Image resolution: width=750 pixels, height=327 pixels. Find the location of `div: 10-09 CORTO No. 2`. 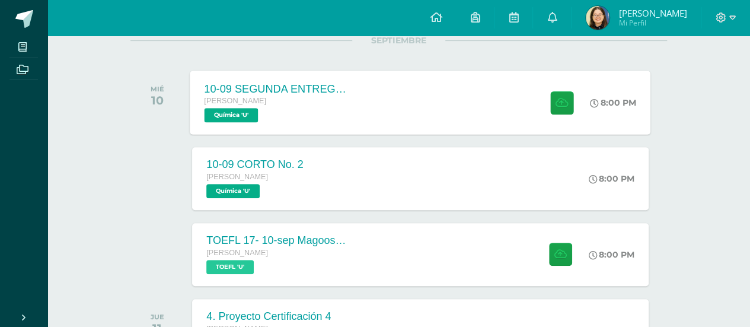

div: 10-09 CORTO No. 2 is located at coordinates (254, 164).